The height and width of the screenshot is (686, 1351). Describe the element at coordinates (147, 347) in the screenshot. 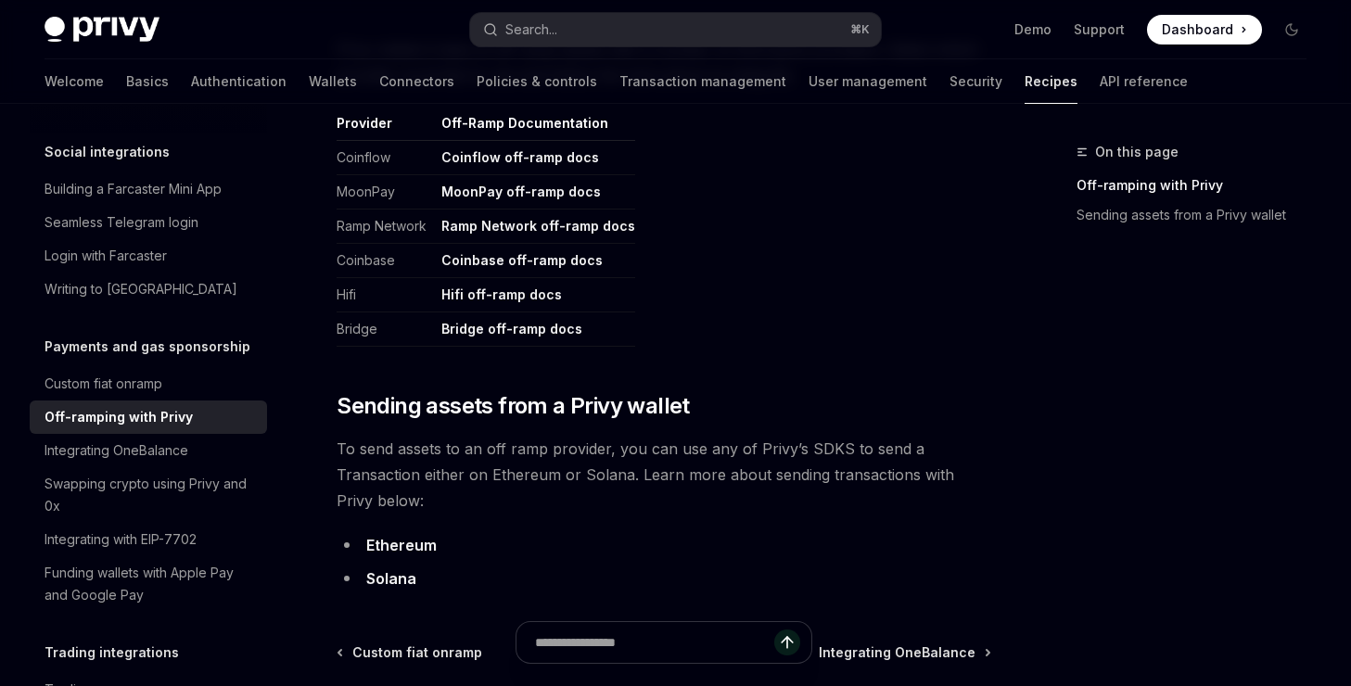

I see `h5: Payments and gas sponsorship` at that location.